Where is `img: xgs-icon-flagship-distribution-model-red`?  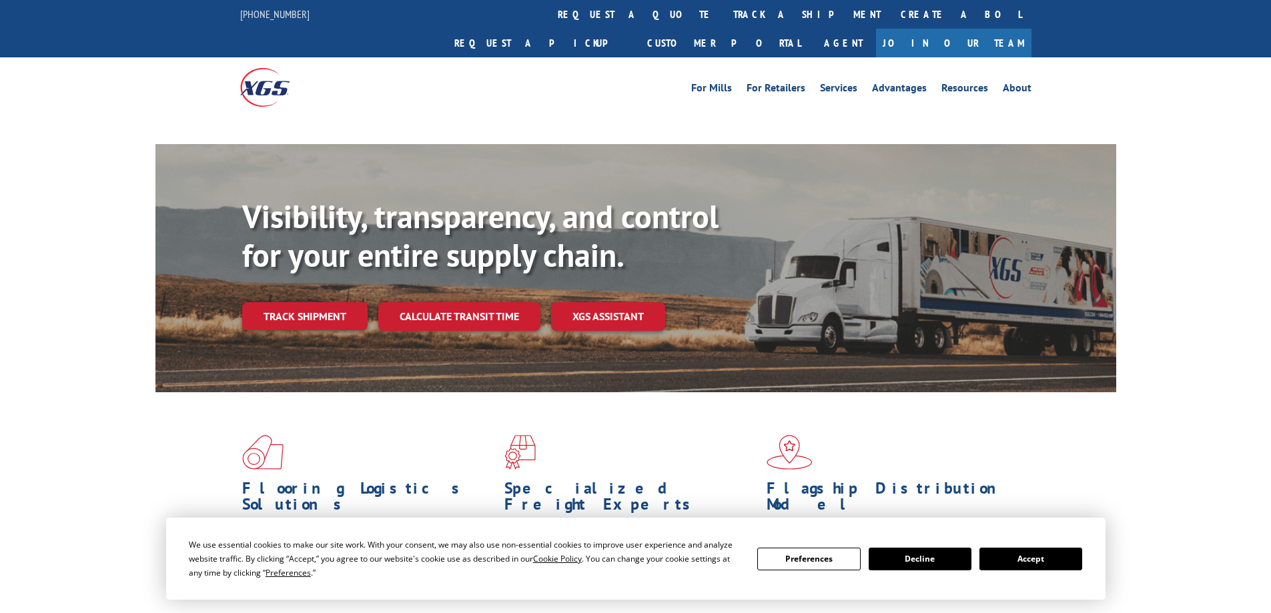
img: xgs-icon-flagship-distribution-model-red is located at coordinates (789, 452).